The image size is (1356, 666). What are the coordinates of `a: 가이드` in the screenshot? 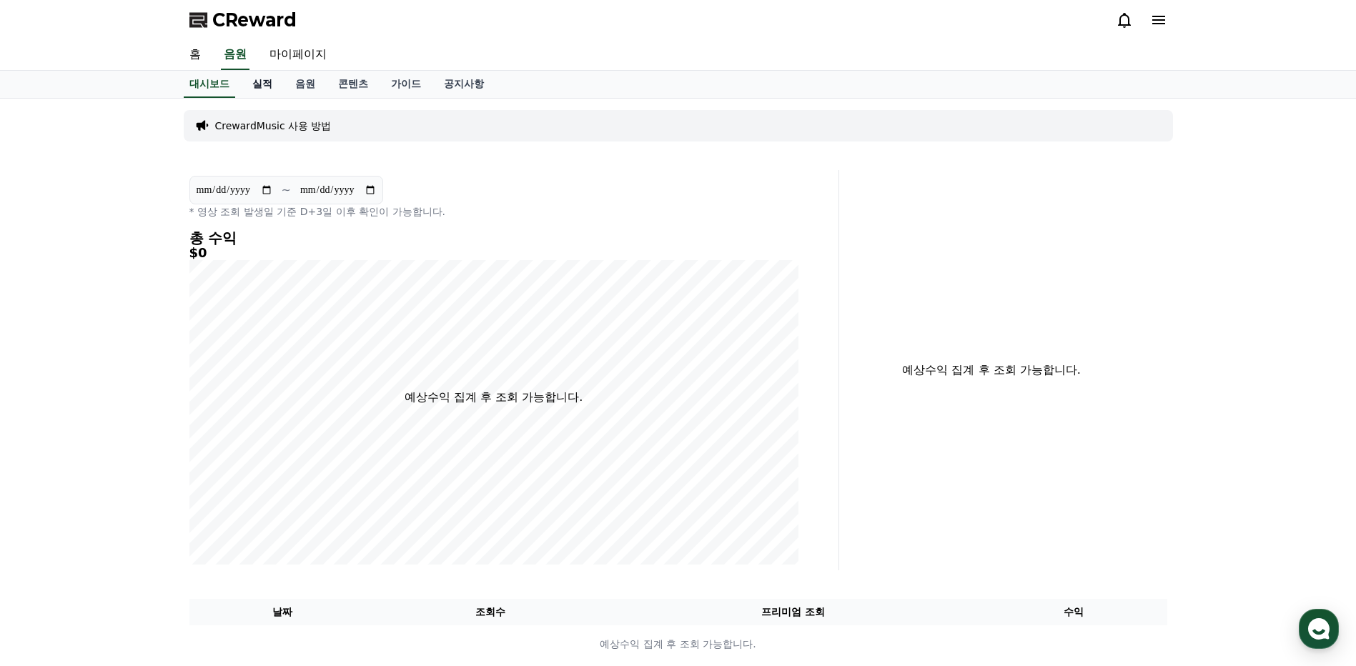 It's located at (406, 84).